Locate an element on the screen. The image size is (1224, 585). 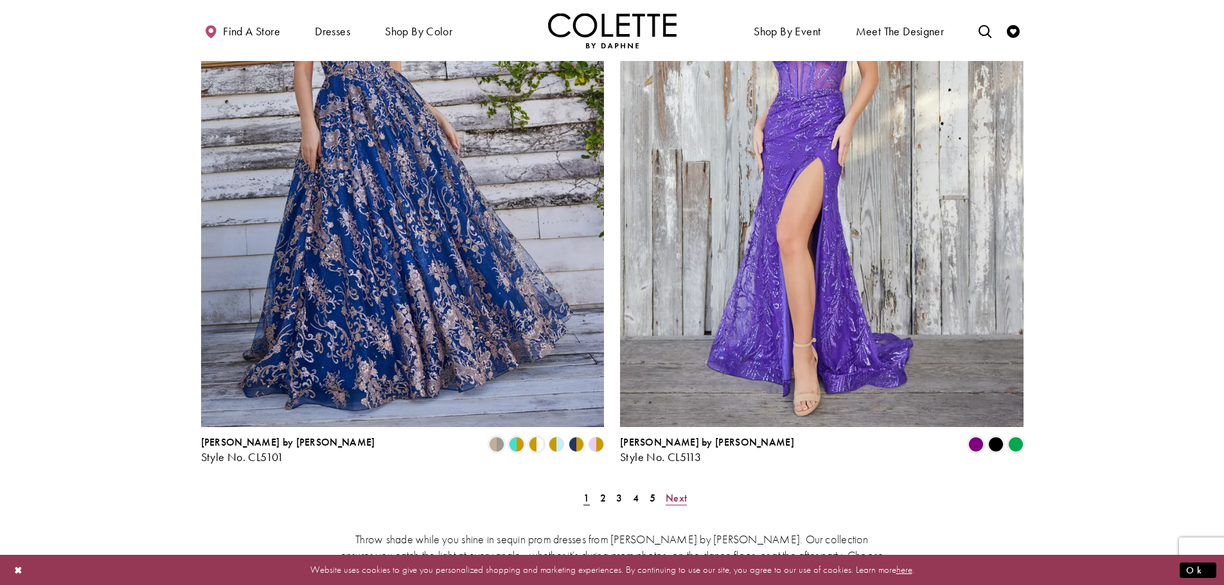
button: Close Dialog is located at coordinates (19, 570).